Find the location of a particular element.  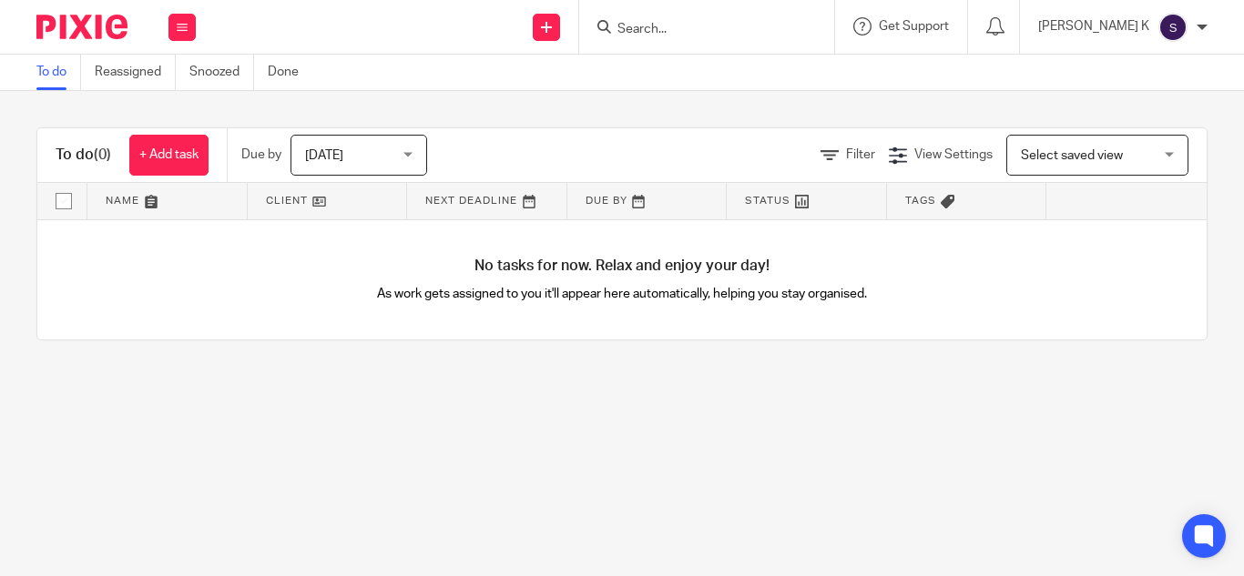

p: As work gets assigned to you it'll appear here automatically, helping you stay organised. is located at coordinates (622, 294).